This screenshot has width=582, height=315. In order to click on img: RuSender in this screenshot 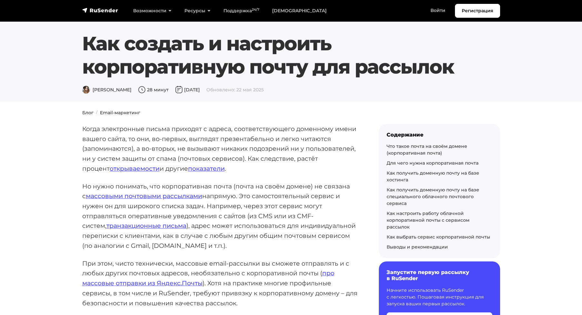, I will do `click(100, 10)`.